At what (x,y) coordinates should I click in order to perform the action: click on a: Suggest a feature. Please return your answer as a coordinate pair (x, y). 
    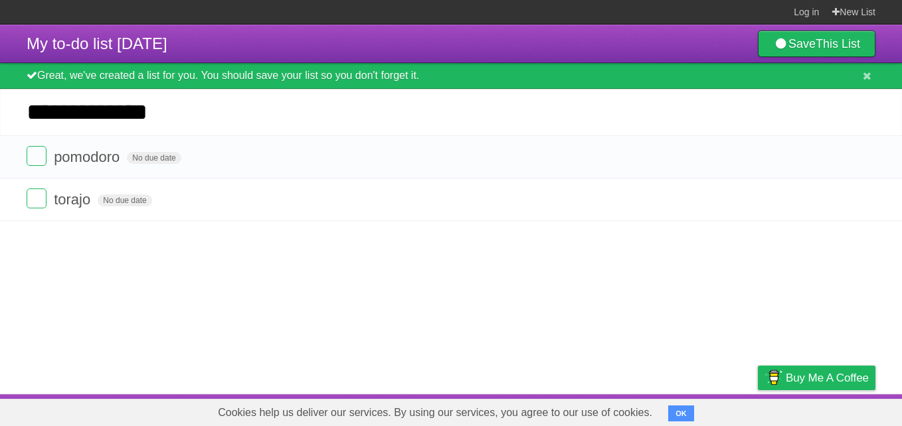
    Looking at the image, I should click on (834, 410).